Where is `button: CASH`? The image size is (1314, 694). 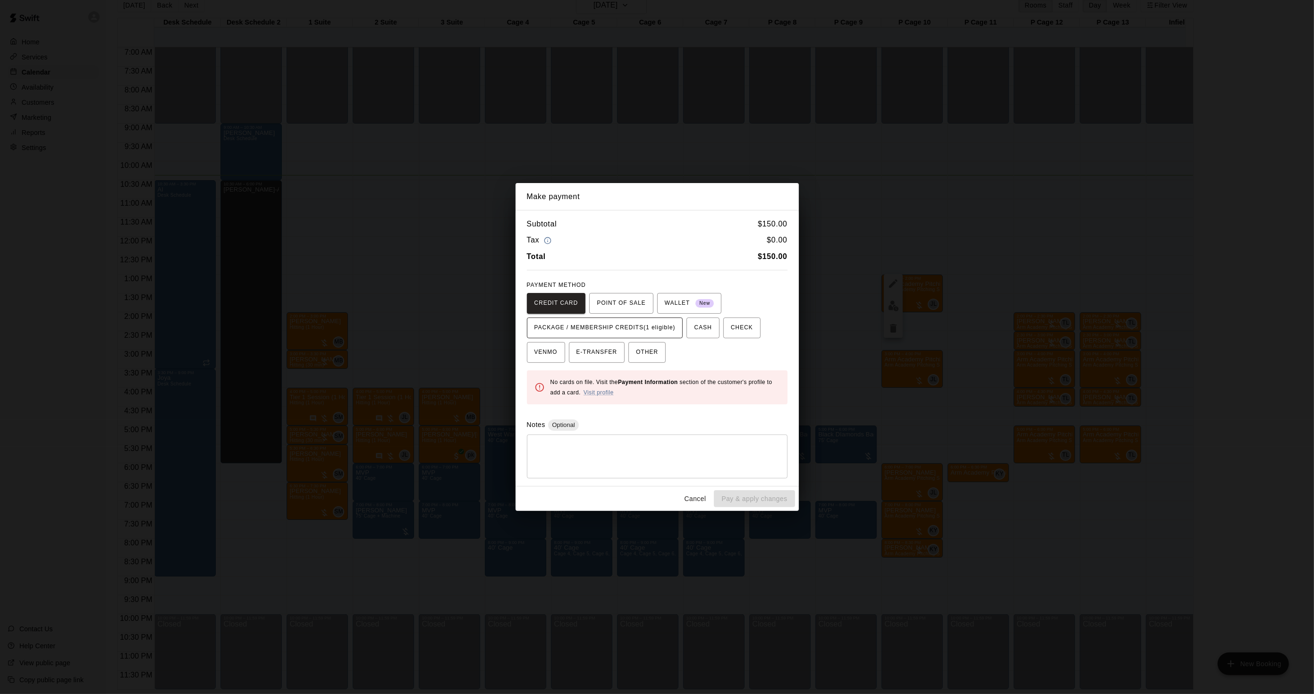 button: CASH is located at coordinates (702, 328).